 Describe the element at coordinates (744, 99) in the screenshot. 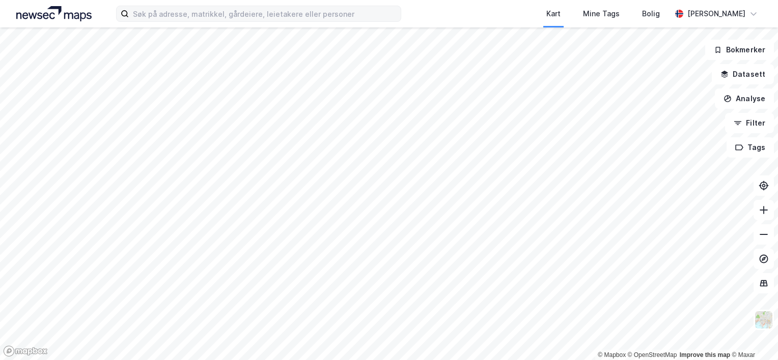

I see `button: Analyse` at that location.